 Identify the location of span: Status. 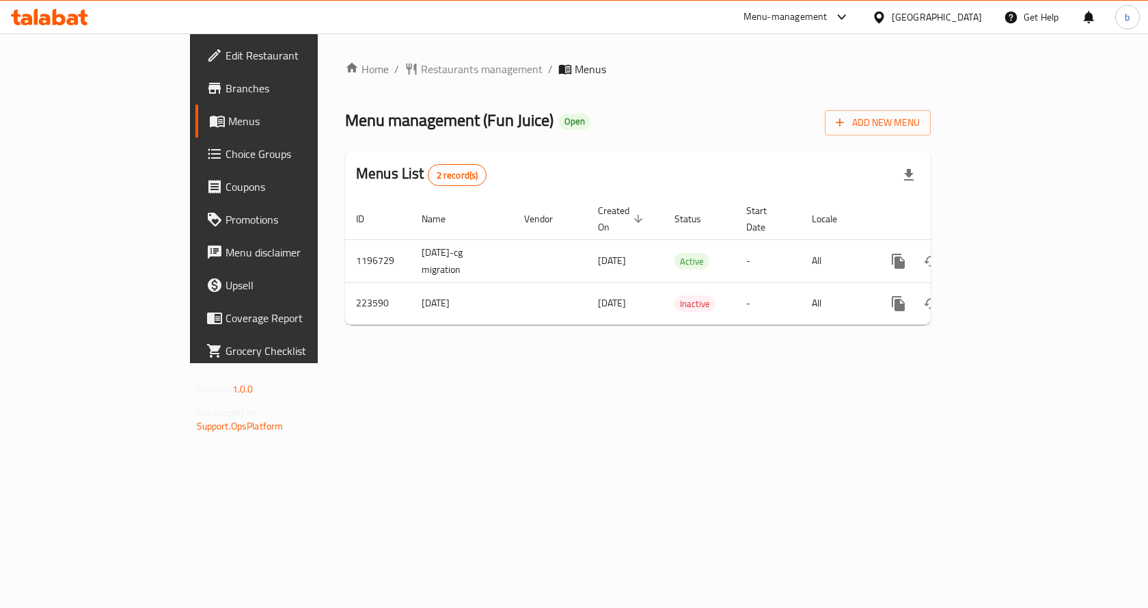
(696, 219).